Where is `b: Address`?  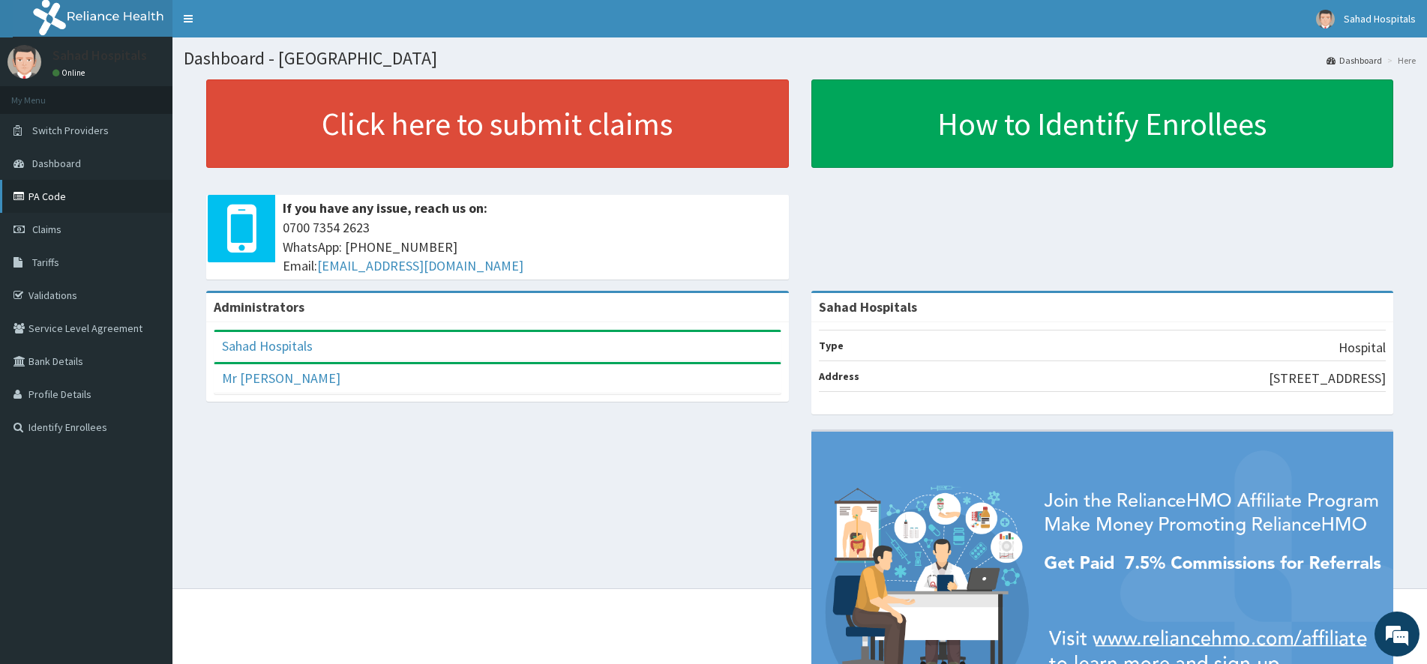
b: Address is located at coordinates (839, 376).